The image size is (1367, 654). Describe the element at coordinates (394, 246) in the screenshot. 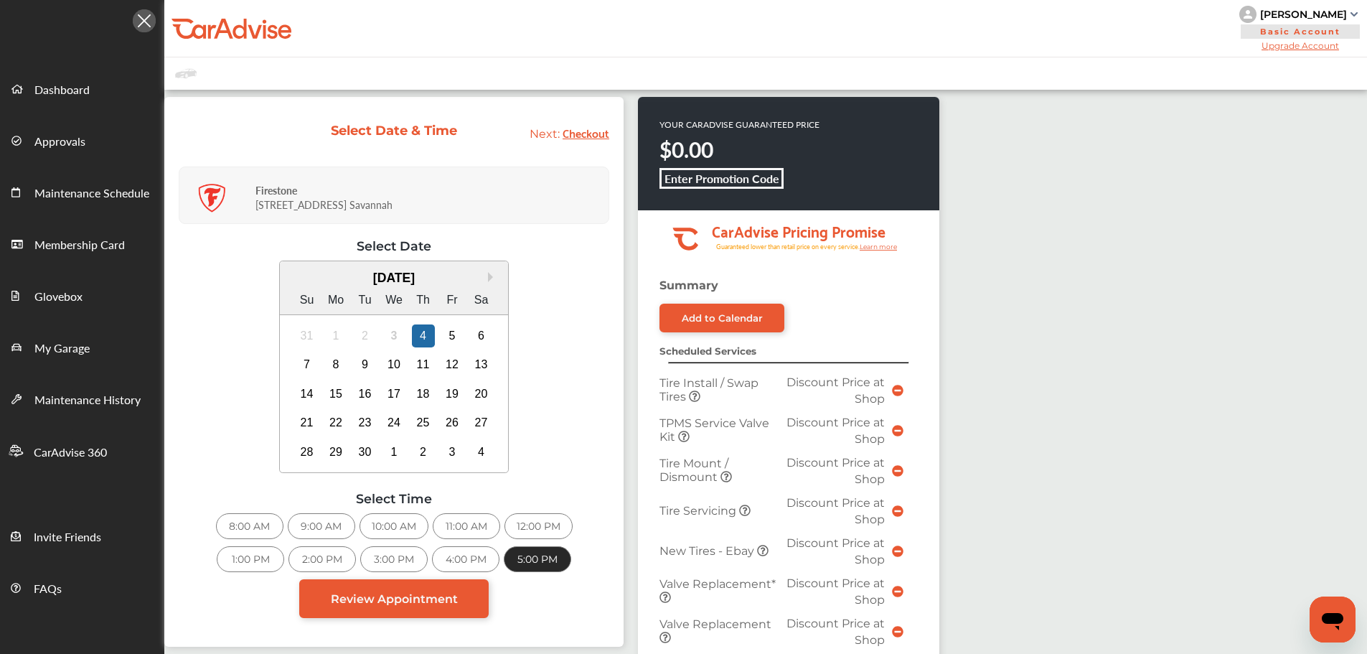

I see `div: Select Date` at that location.